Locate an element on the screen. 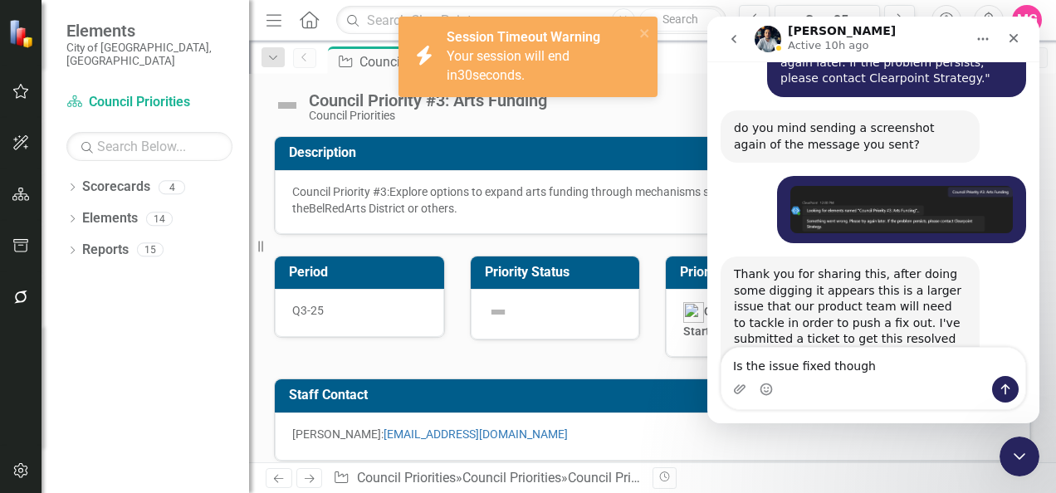 The height and width of the screenshot is (493, 1056). div: Q3-25 is located at coordinates (359, 313).